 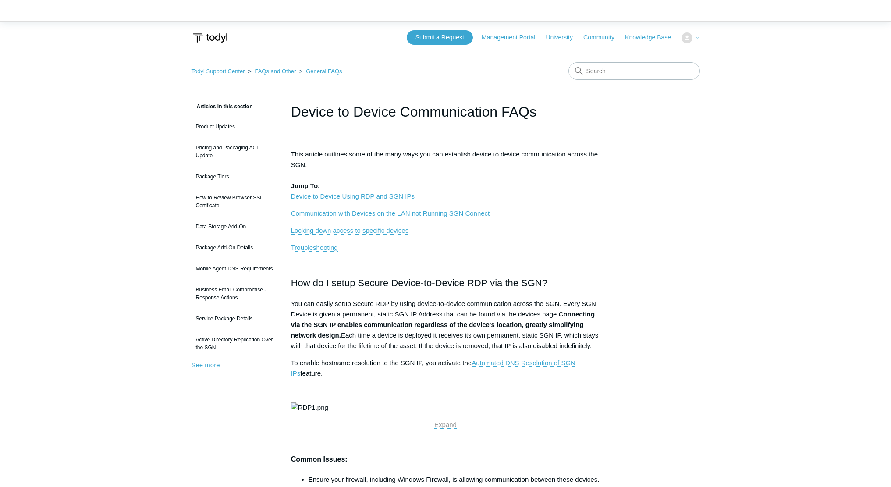 I want to click on a: Active Directory Replication Over the SGN, so click(x=235, y=344).